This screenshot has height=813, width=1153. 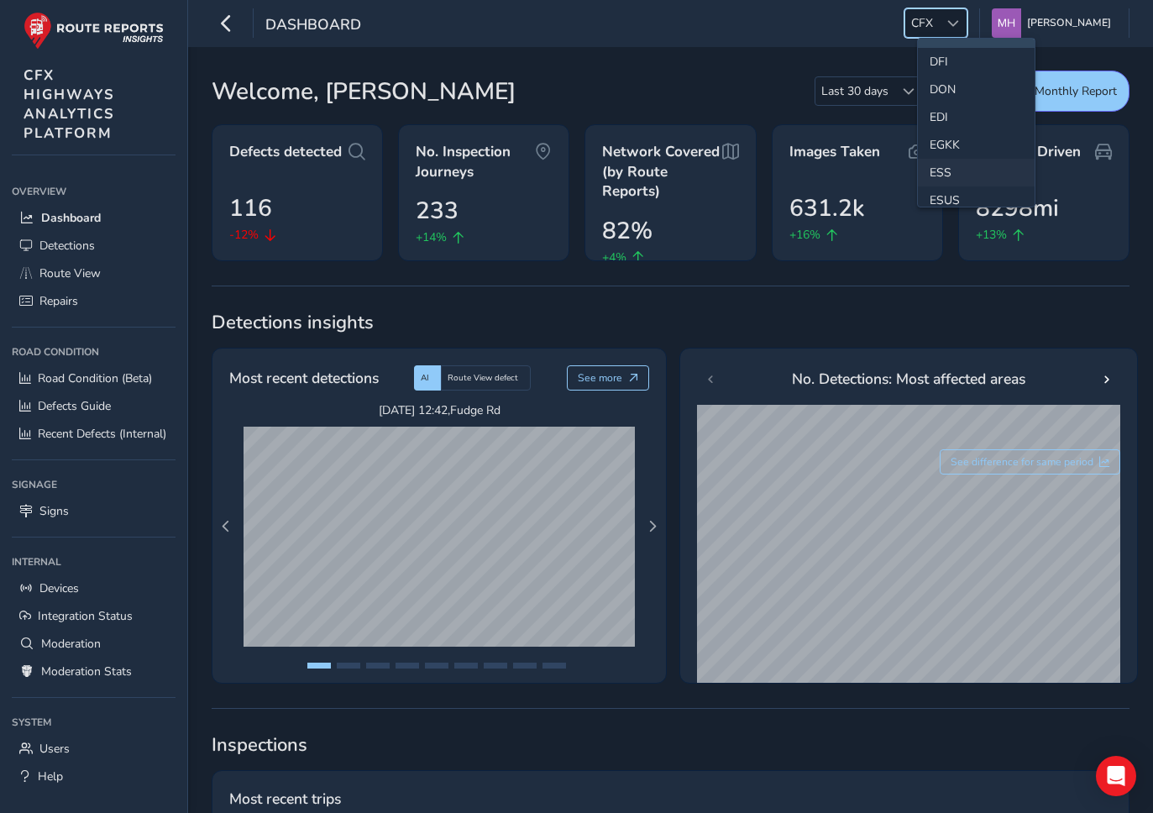 I want to click on a: Moderation, so click(x=93, y=643).